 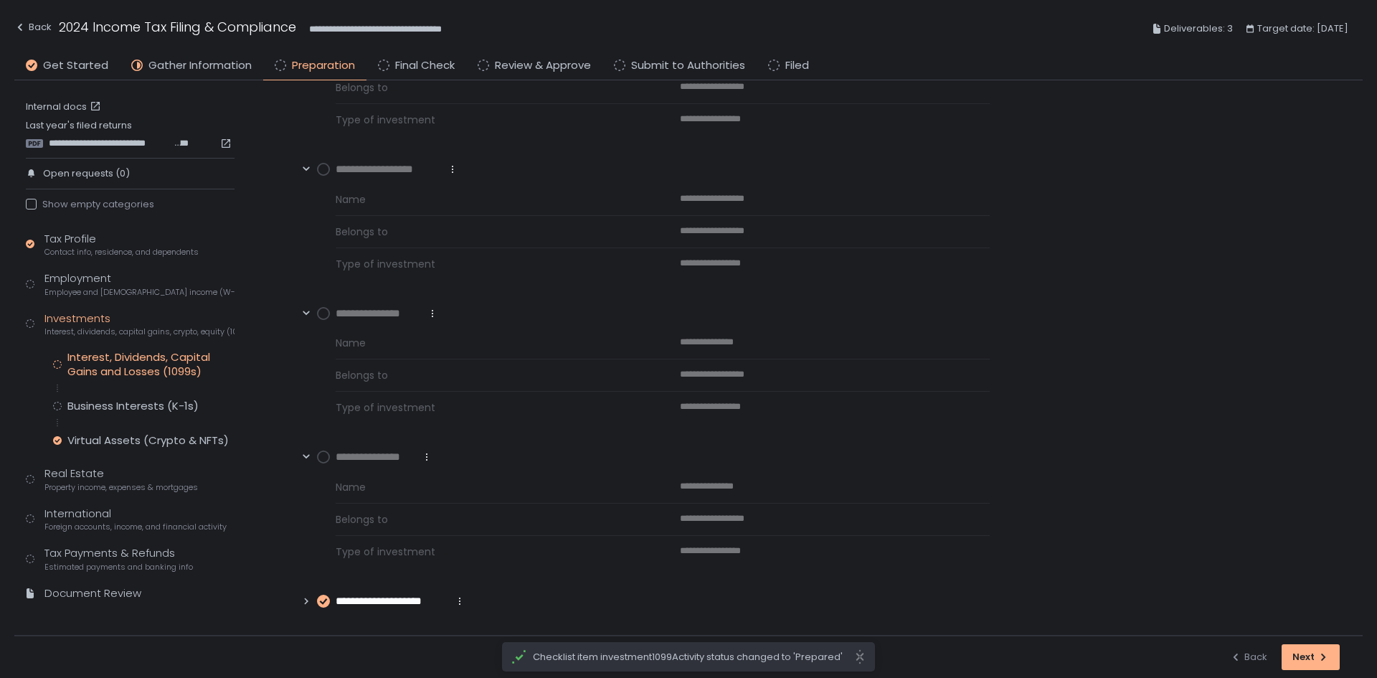 What do you see at coordinates (151, 364) in the screenshot?
I see `div: Interest, Dividends, Capital Gains and Losses (1099s)` at bounding box center [151, 364].